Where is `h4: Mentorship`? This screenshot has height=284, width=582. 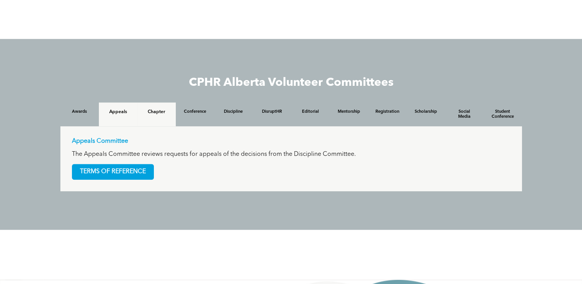
h4: Mentorship is located at coordinates (349, 112).